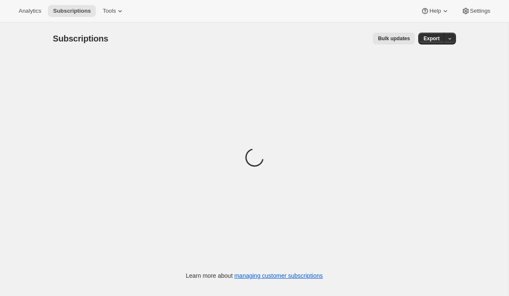  I want to click on span: Settings, so click(480, 11).